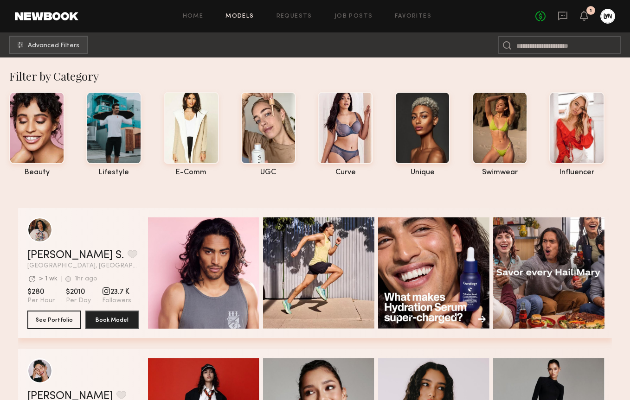  What do you see at coordinates (78, 301) in the screenshot?
I see `span: Per Day` at bounding box center [78, 301].